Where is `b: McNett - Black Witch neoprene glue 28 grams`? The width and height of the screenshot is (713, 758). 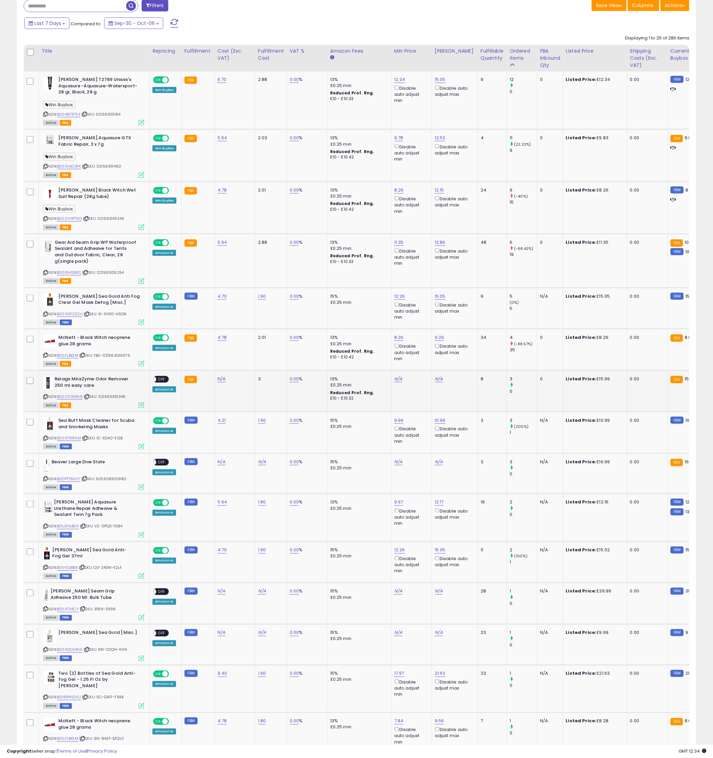
b: McNett - Black Witch neoprene glue 28 grams is located at coordinates (99, 342).